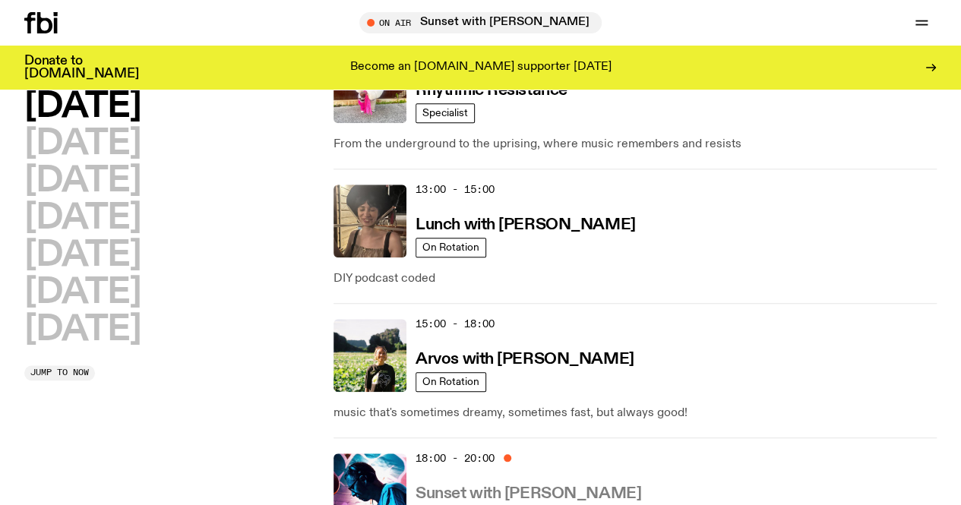  I want to click on span: Jump to now, so click(59, 373).